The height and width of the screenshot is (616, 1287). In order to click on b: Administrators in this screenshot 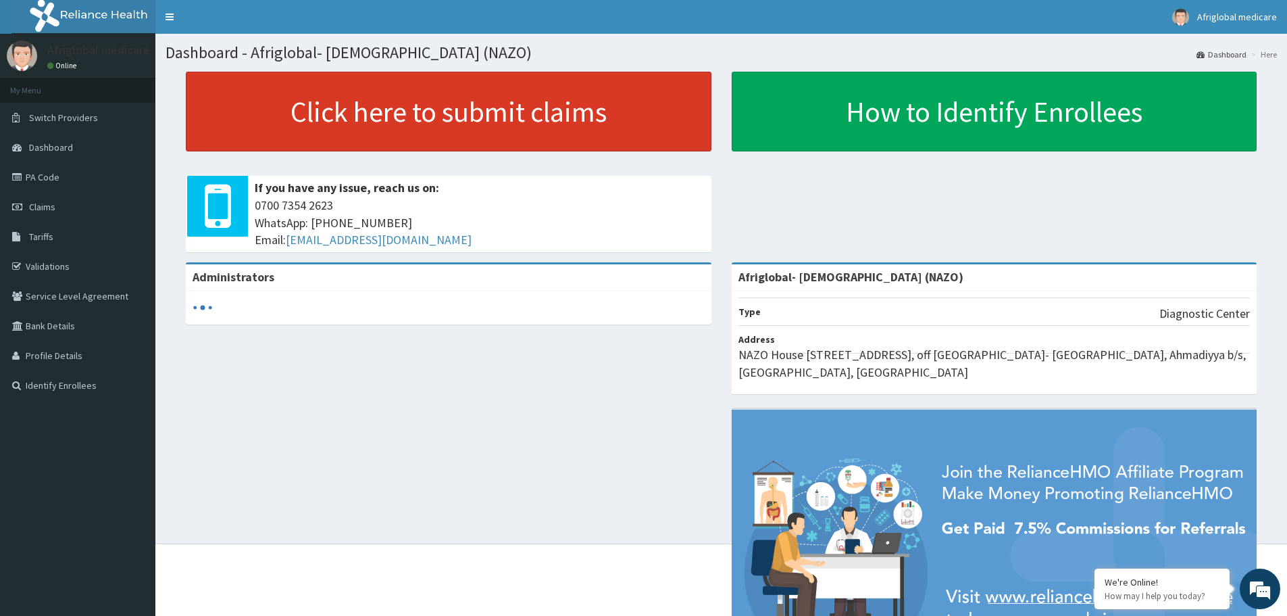, I will do `click(233, 276)`.